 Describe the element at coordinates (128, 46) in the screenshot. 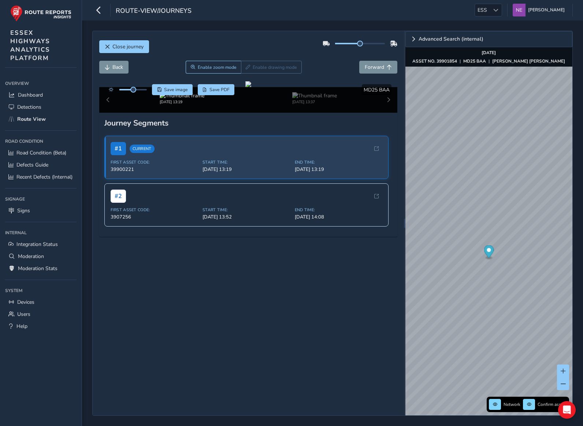

I see `span: Close journey` at that location.